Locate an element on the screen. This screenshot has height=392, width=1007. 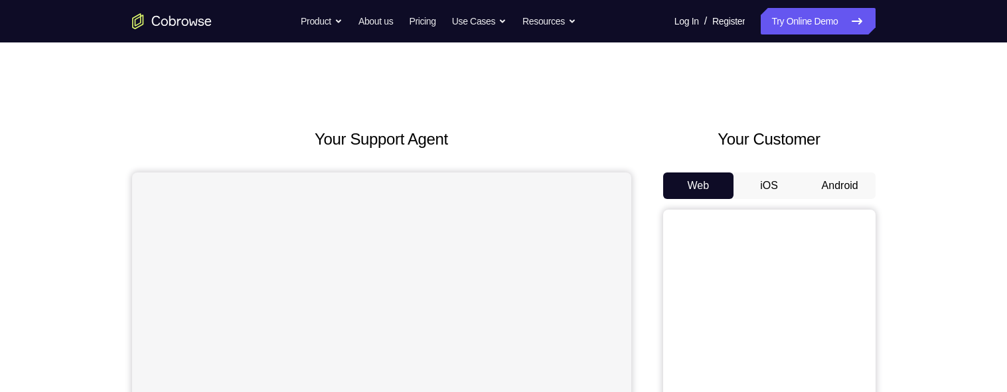
a: Pricing is located at coordinates (422, 21).